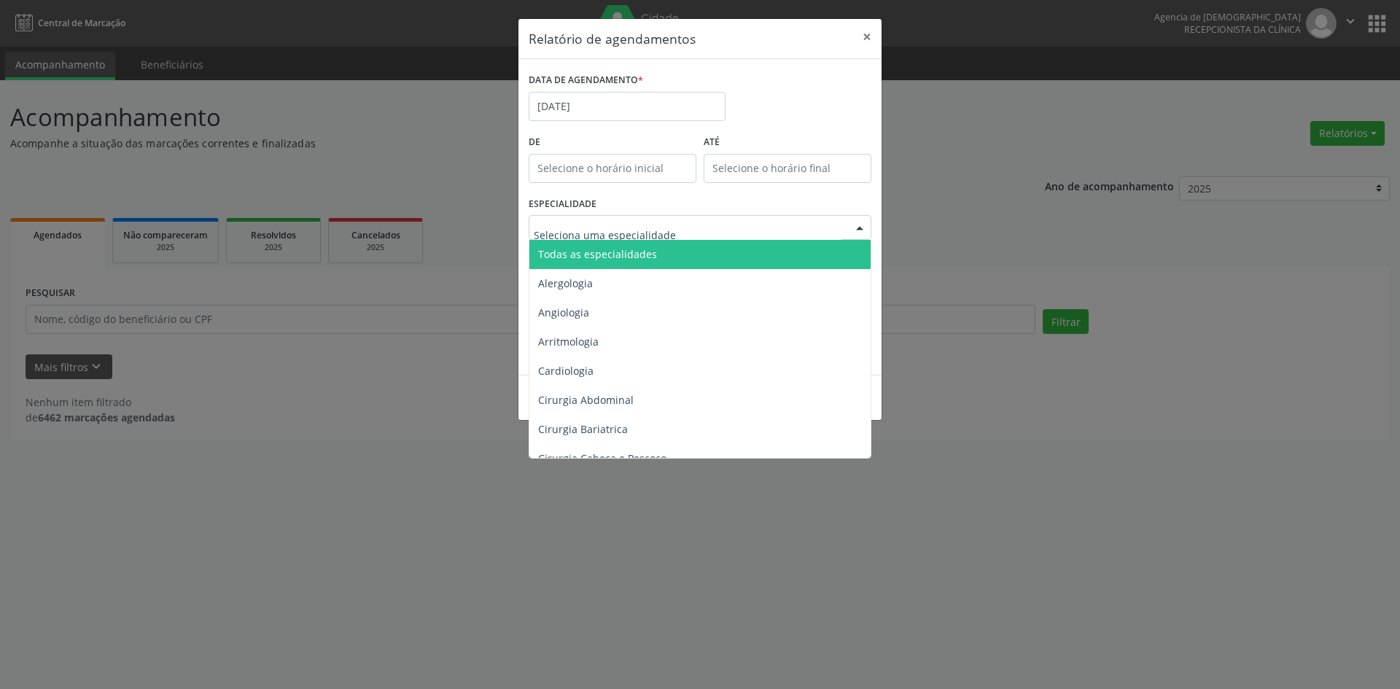 The image size is (1400, 689). Describe the element at coordinates (688, 235) in the screenshot. I see `input: Seleciona uma especialidade` at that location.